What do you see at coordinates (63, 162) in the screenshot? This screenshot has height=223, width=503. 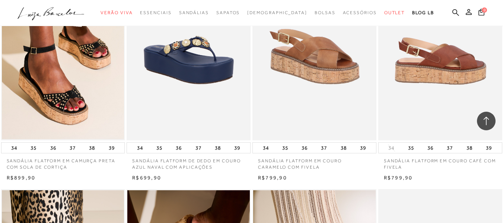 I see `a: SANDÁLIA FLATFORM EM CAMURÇA PRETA COM SOLA DE CORTIÇA` at bounding box center [63, 162].